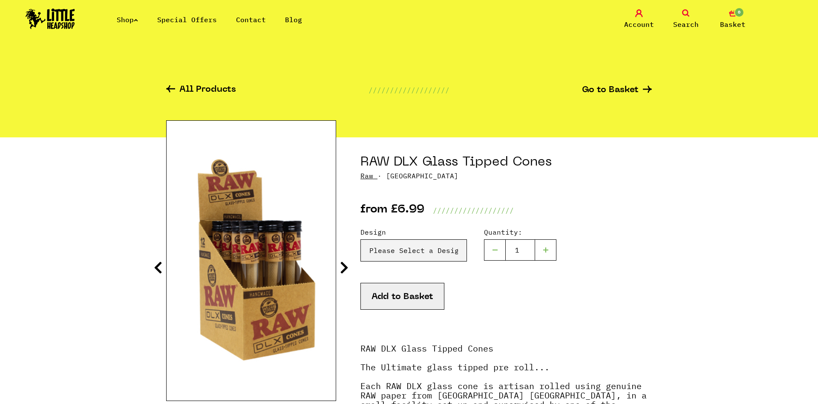  What do you see at coordinates (686, 19) in the screenshot?
I see `a: Search` at bounding box center [686, 19].